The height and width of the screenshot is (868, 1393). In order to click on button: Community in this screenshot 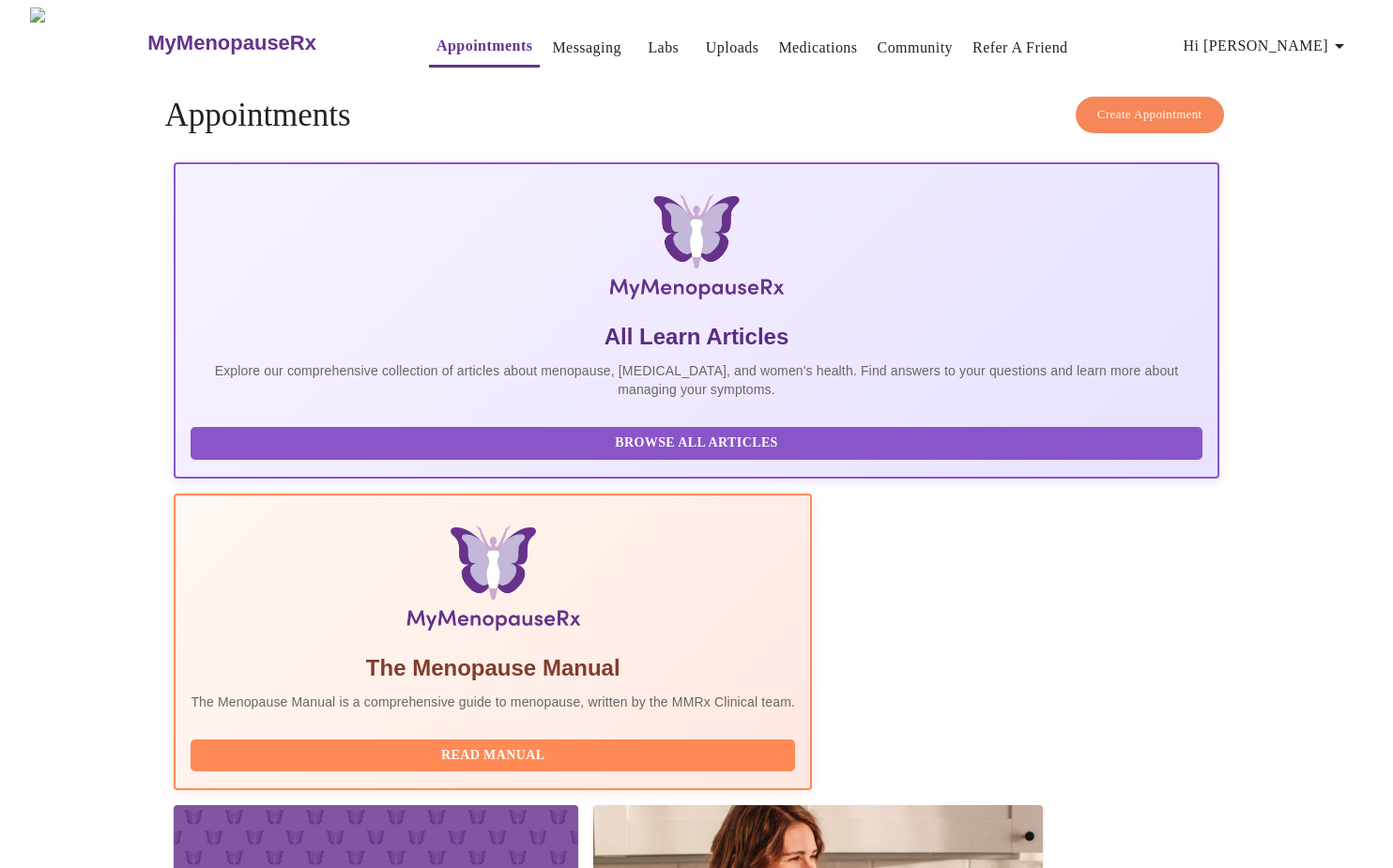, I will do `click(915, 48)`.